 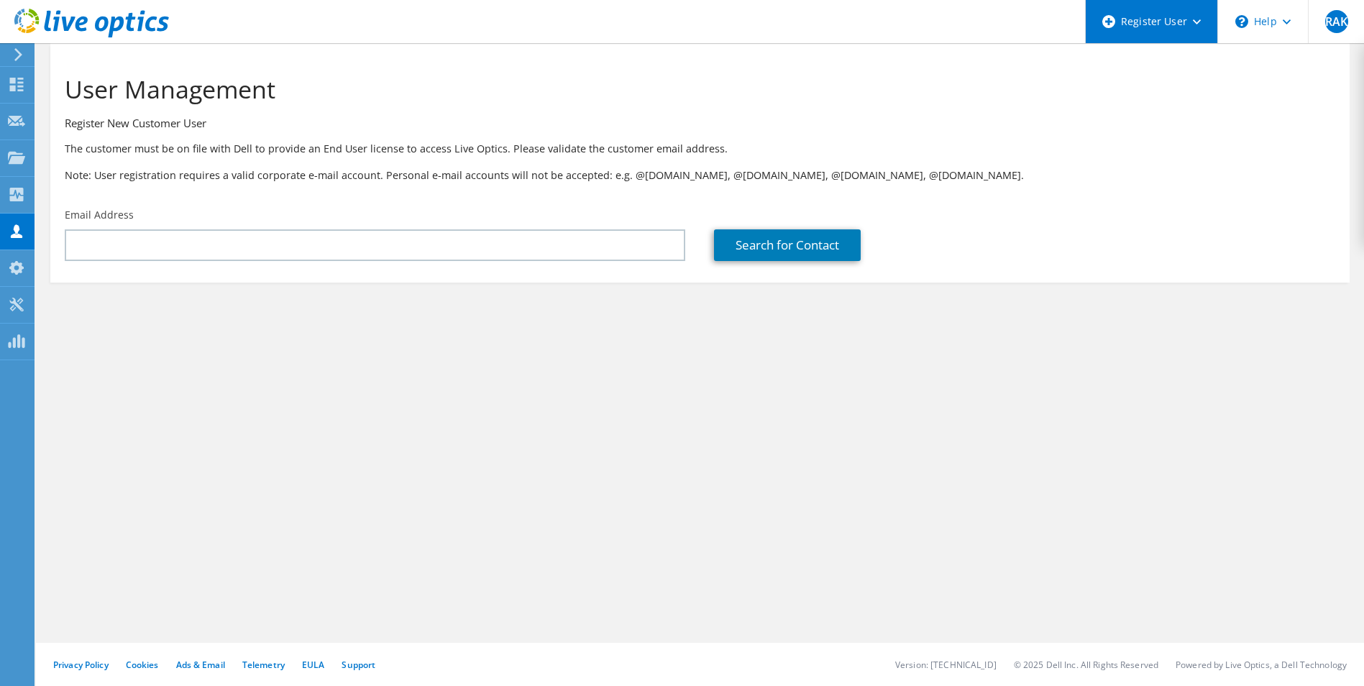 I want to click on a: Cookies, so click(x=142, y=664).